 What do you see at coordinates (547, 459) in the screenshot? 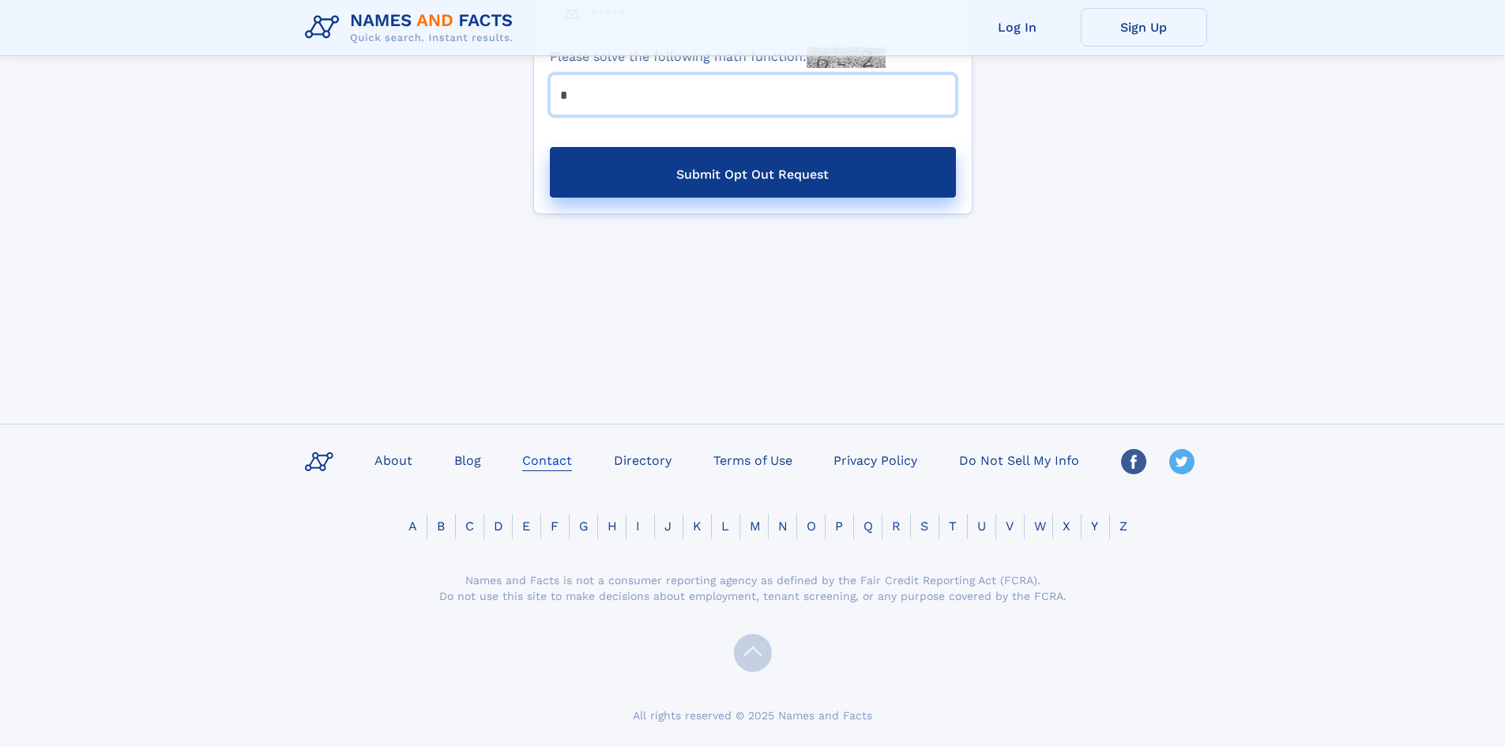
I see `a: Contact` at bounding box center [547, 459].